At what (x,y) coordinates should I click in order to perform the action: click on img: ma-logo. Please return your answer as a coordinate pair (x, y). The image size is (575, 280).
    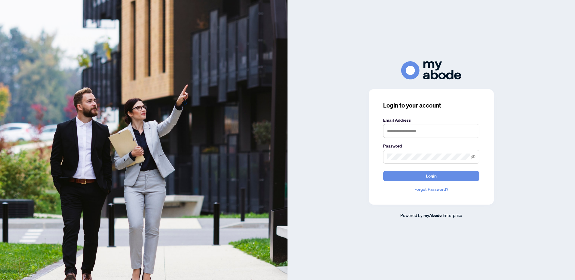
    Looking at the image, I should click on (431, 70).